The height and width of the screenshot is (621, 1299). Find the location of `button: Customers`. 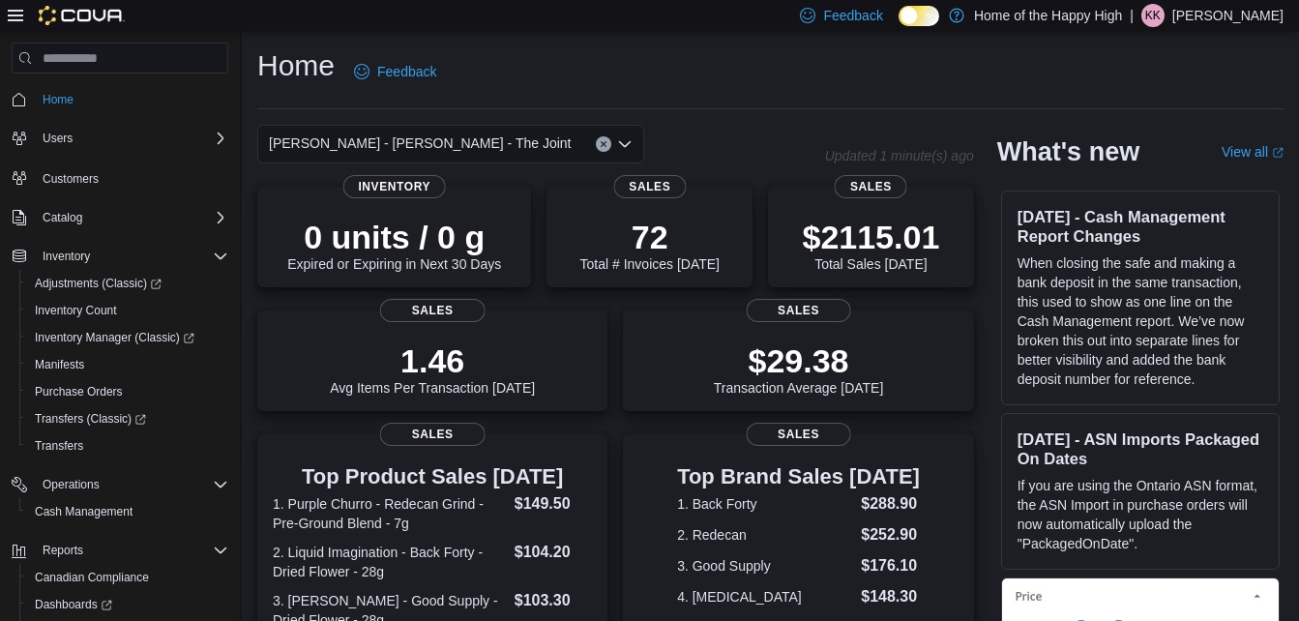

button: Customers is located at coordinates (120, 177).